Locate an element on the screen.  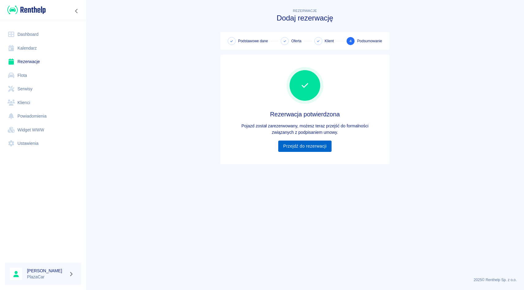
a: Renthelp logo is located at coordinates (25, 10).